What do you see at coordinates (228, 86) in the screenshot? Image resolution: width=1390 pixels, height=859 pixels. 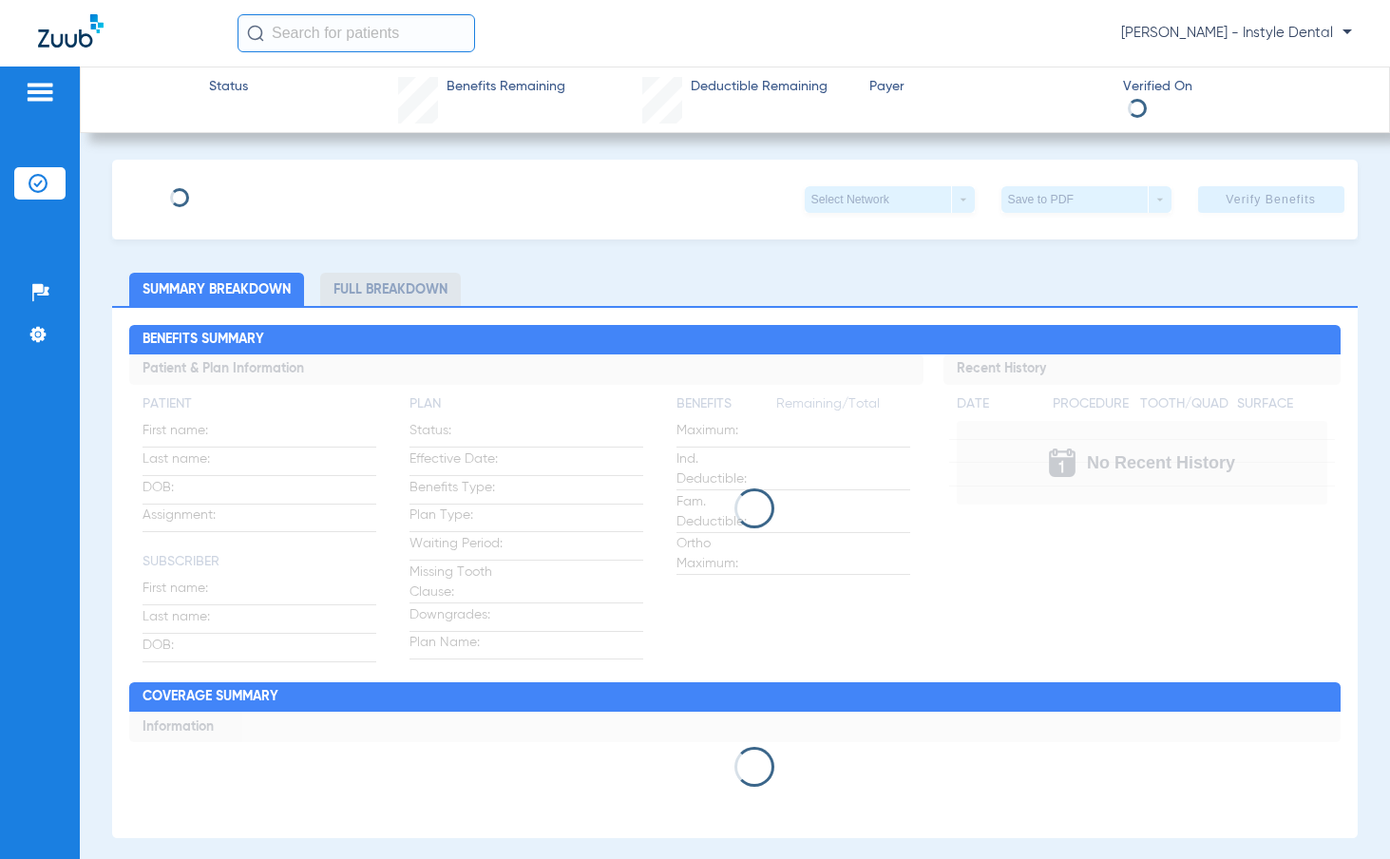 I see `span: Status` at bounding box center [228, 86].